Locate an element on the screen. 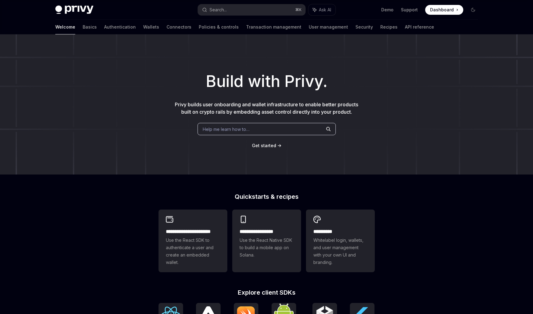 Image resolution: width=533 pixels, height=314 pixels. span: ⌘ K is located at coordinates (298, 10).